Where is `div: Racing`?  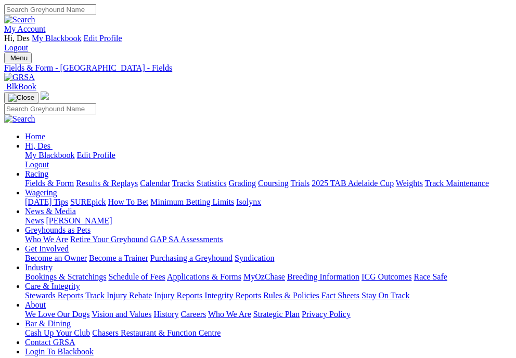 div: Racing is located at coordinates (268, 184).